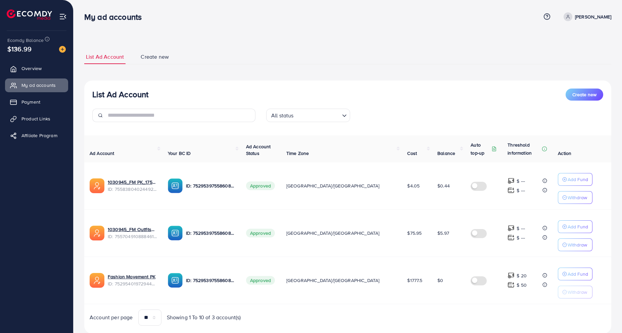 Image resolution: width=622 pixels, height=333 pixels. What do you see at coordinates (132, 280) in the screenshot?
I see `div: <span class='underline'>Fashion Movement PK</span></br>7529540197294407681` at bounding box center [132, 280].